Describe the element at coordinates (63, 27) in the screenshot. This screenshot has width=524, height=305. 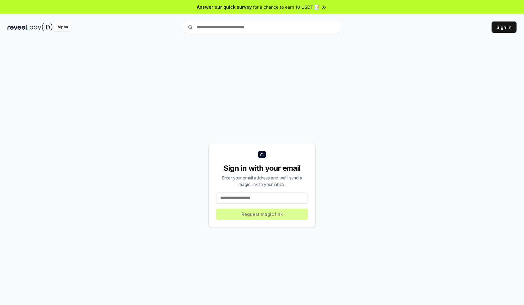
I see `div: Alpha` at that location.